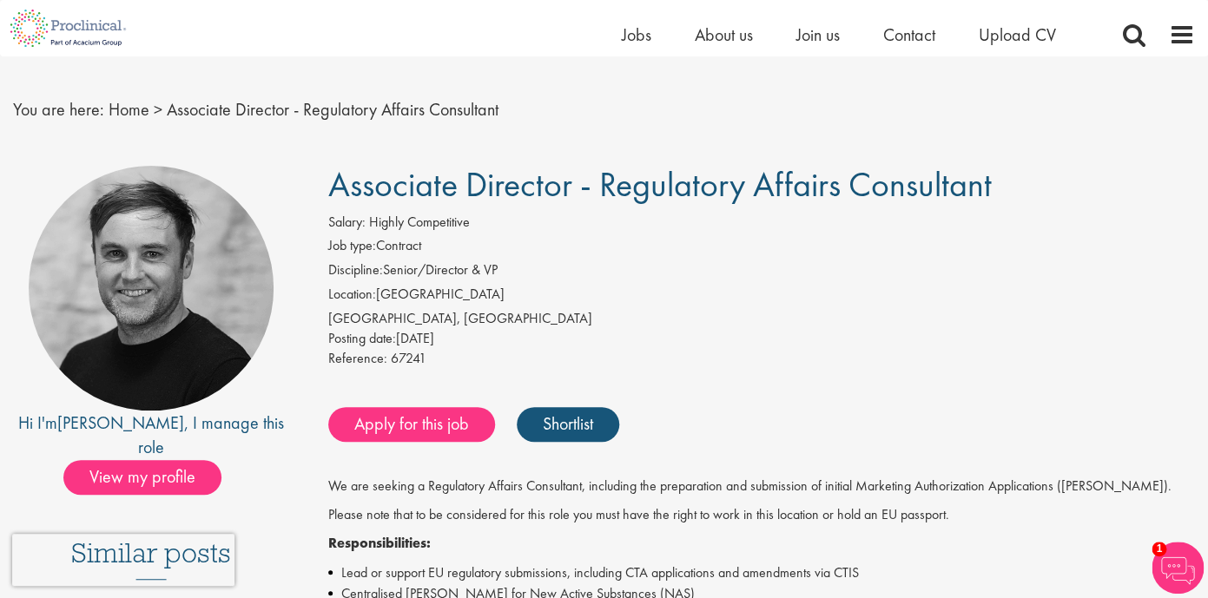 The width and height of the screenshot is (1208, 598). Describe the element at coordinates (408, 358) in the screenshot. I see `span: 67241` at that location.